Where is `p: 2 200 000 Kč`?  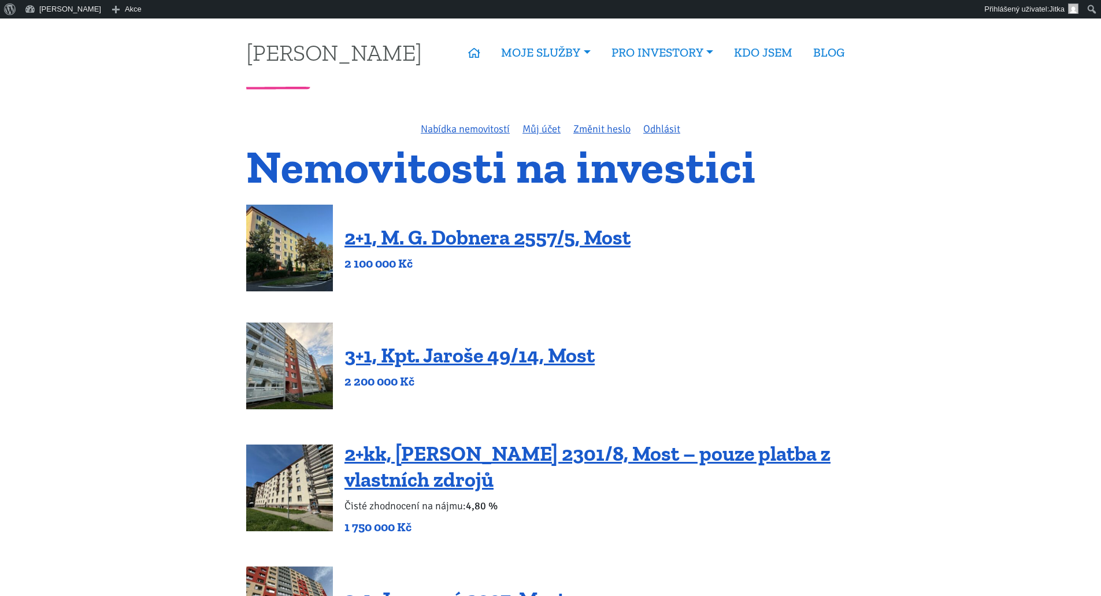 p: 2 200 000 Kč is located at coordinates (469, 381).